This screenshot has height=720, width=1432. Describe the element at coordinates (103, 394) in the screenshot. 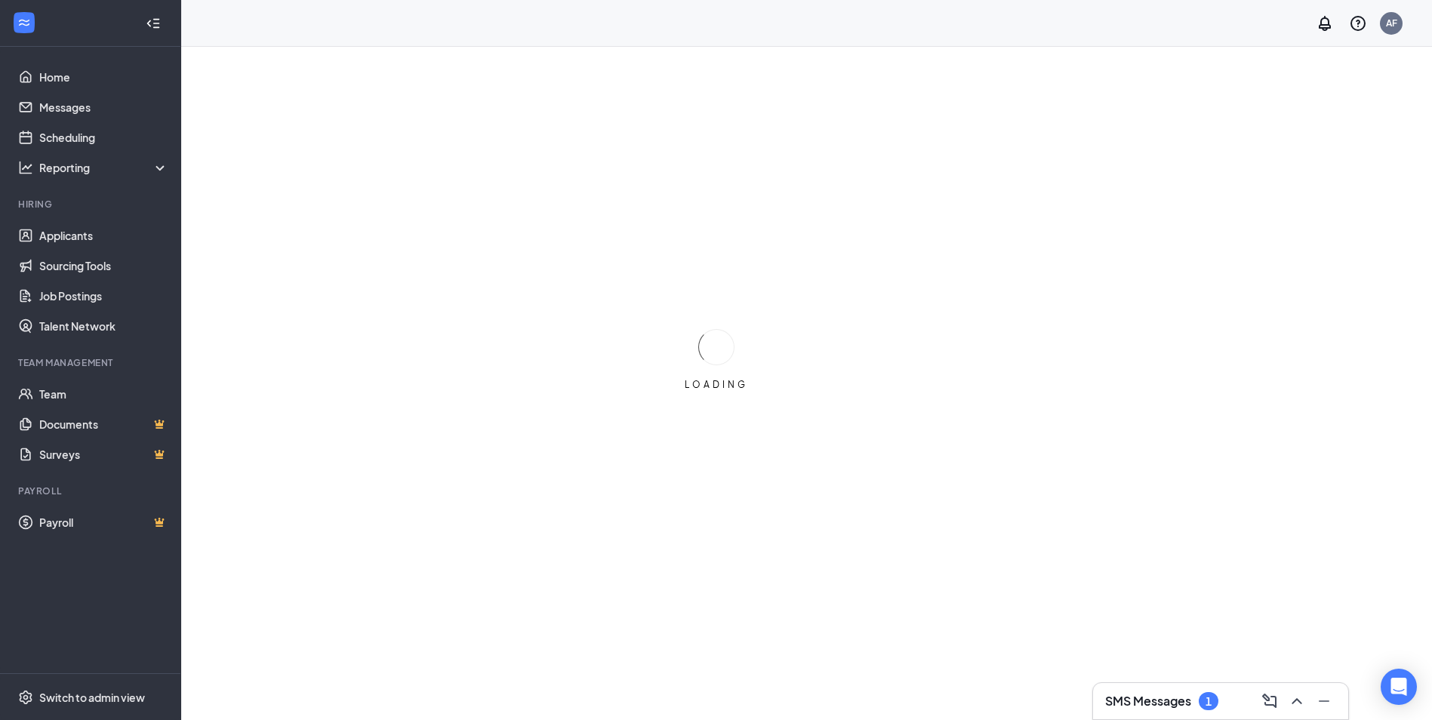

I see `a: Team` at that location.